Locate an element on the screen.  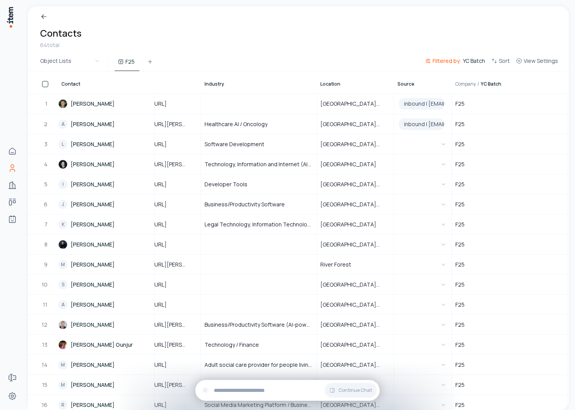
span: Software Development is located at coordinates (234, 144).